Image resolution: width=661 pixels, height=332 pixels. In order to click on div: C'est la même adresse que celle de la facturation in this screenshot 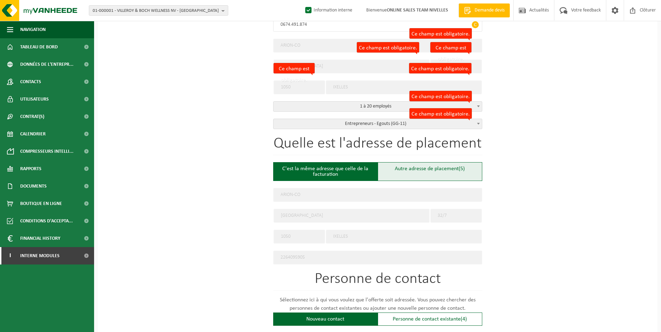, I will do `click(325, 172)`.